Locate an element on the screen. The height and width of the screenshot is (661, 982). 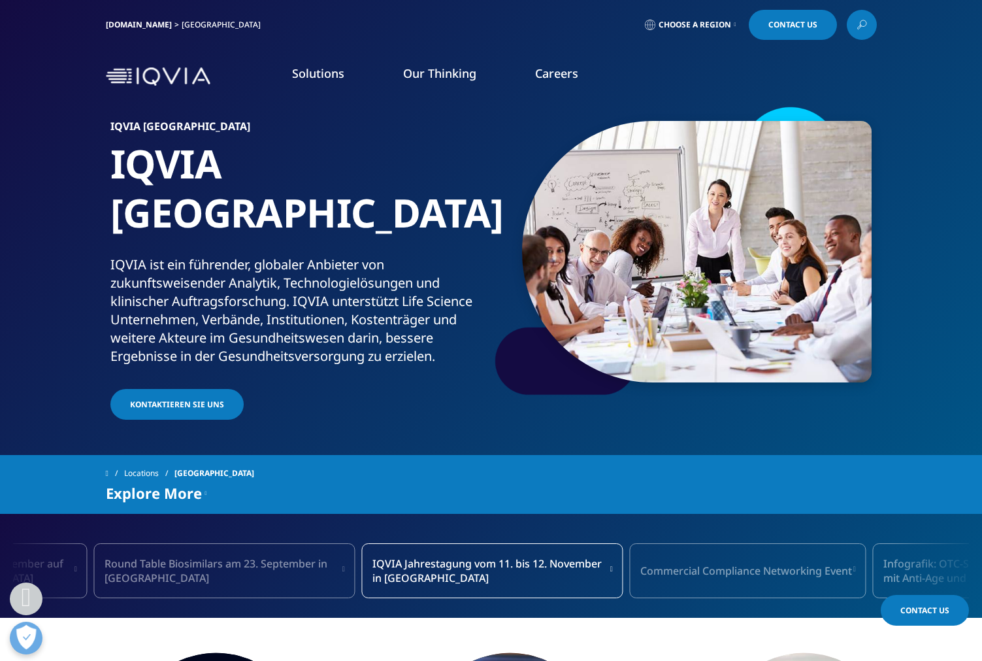
nav: Primary is located at coordinates (546, 76).